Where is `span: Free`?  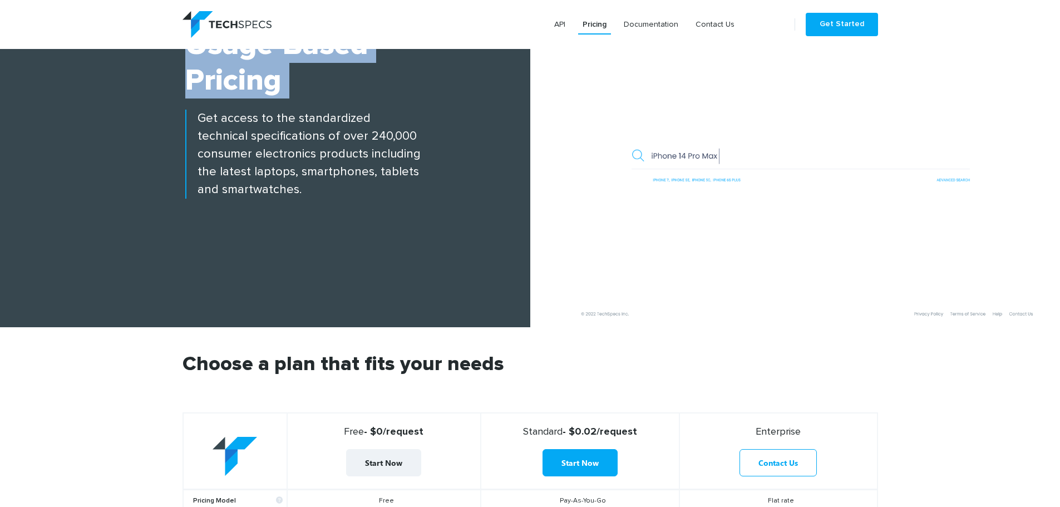 span: Free is located at coordinates (354, 432).